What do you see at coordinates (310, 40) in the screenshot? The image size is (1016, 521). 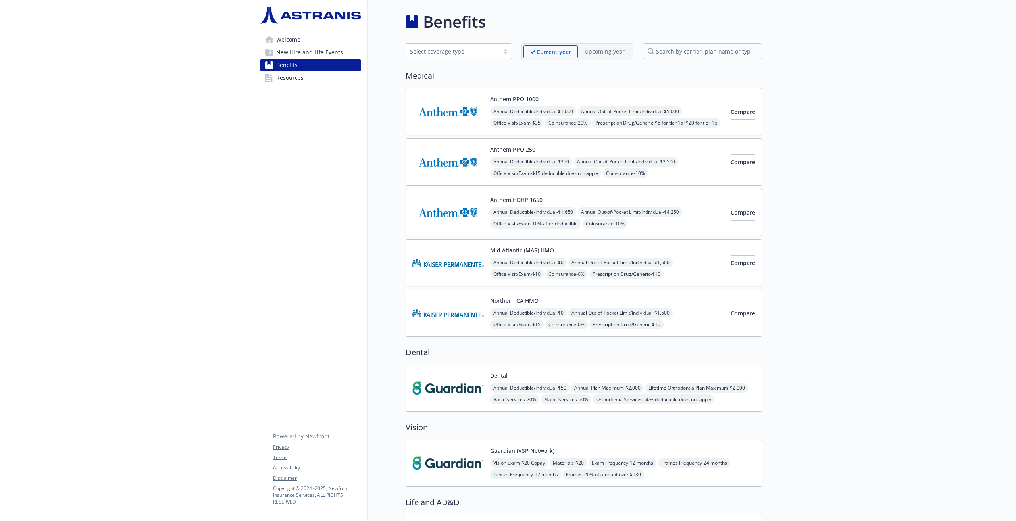 I see `a: Welcome` at bounding box center [310, 40].